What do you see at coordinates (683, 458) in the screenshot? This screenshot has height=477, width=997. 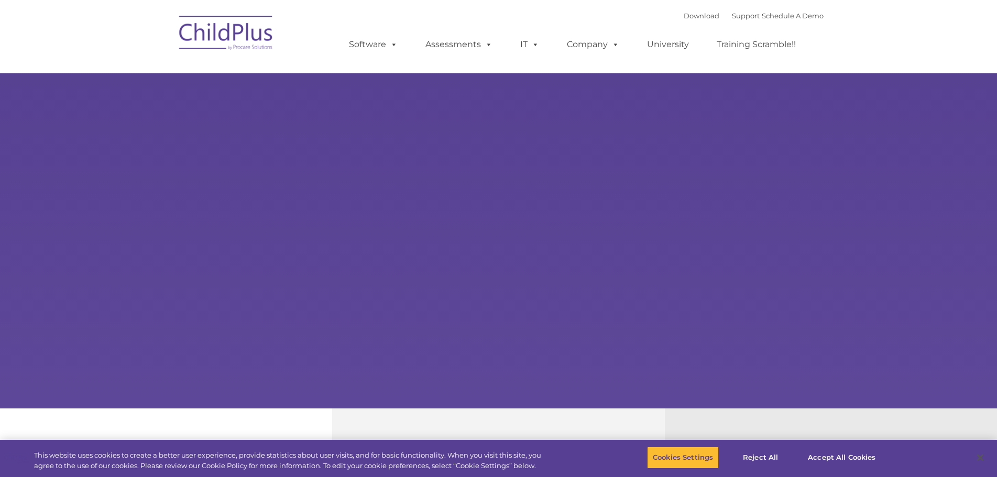 I see `button: Cookies Settings` at bounding box center [683, 458].